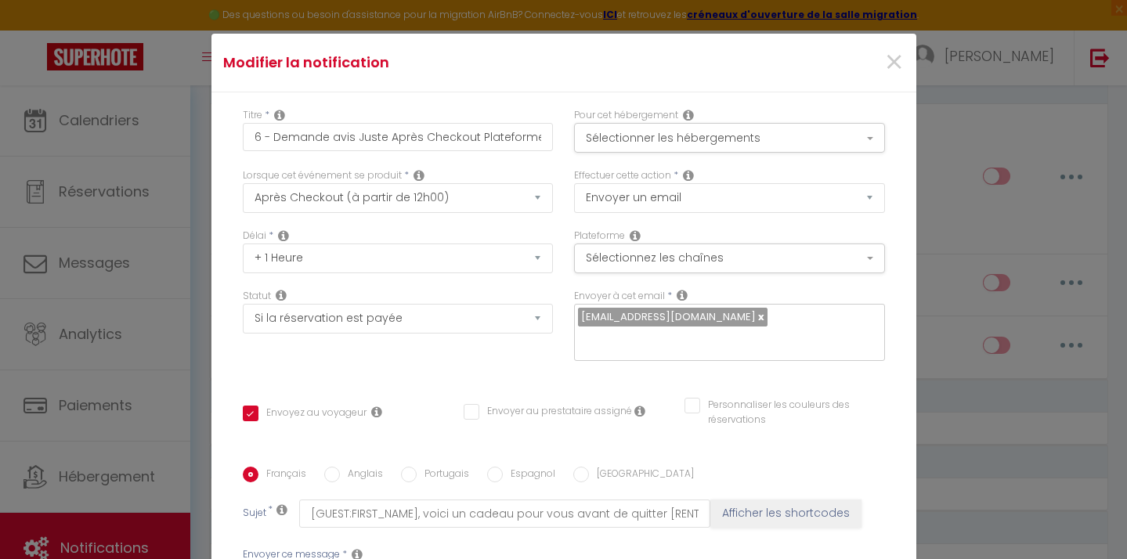  What do you see at coordinates (528, 475) in the screenshot?
I see `label: Espagnol` at bounding box center [528, 475].